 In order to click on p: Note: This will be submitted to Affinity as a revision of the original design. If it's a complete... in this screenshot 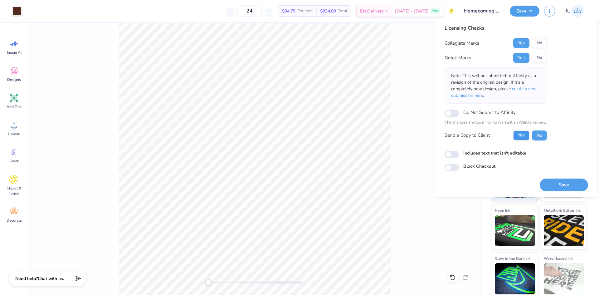, I will do `click(495, 85)`.